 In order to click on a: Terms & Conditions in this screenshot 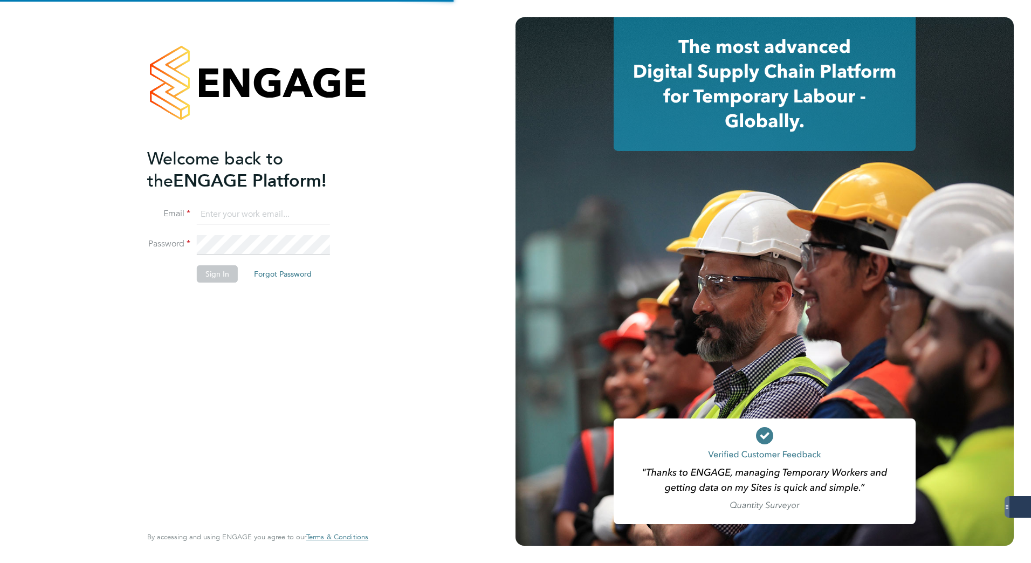, I will do `click(337, 537)`.